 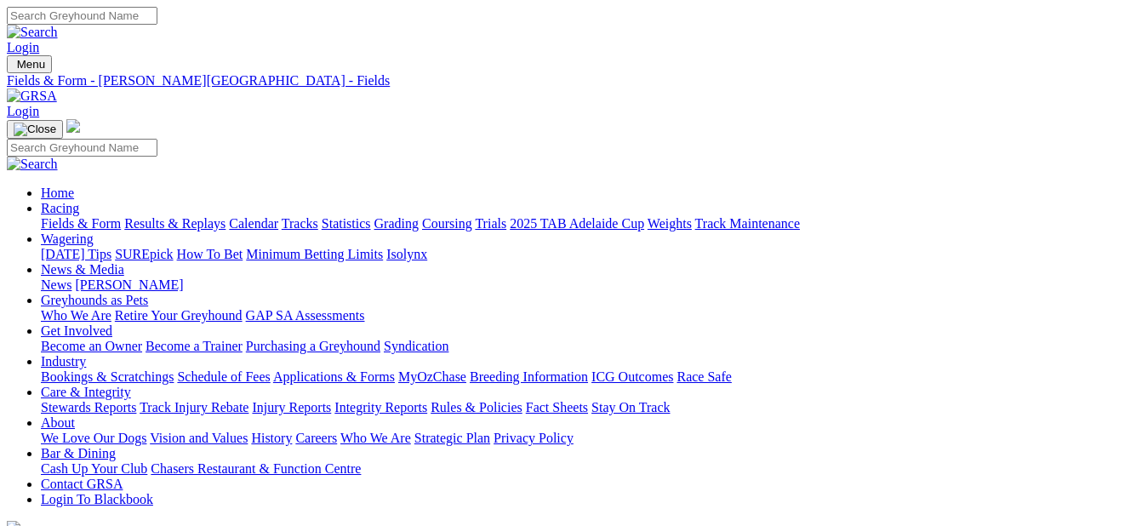 I want to click on a: Cash Up Your Club, so click(x=94, y=468).